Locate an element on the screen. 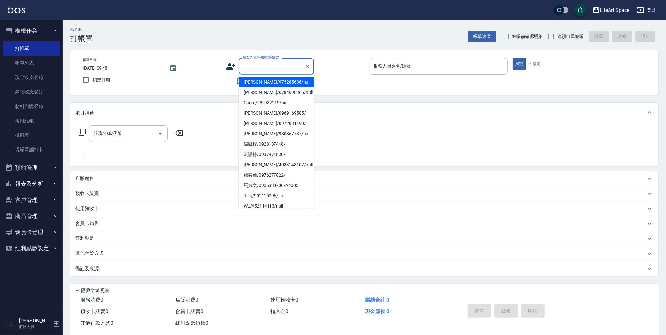 This screenshot has height=335, width=666. p: 備註及來源 is located at coordinates (87, 269).